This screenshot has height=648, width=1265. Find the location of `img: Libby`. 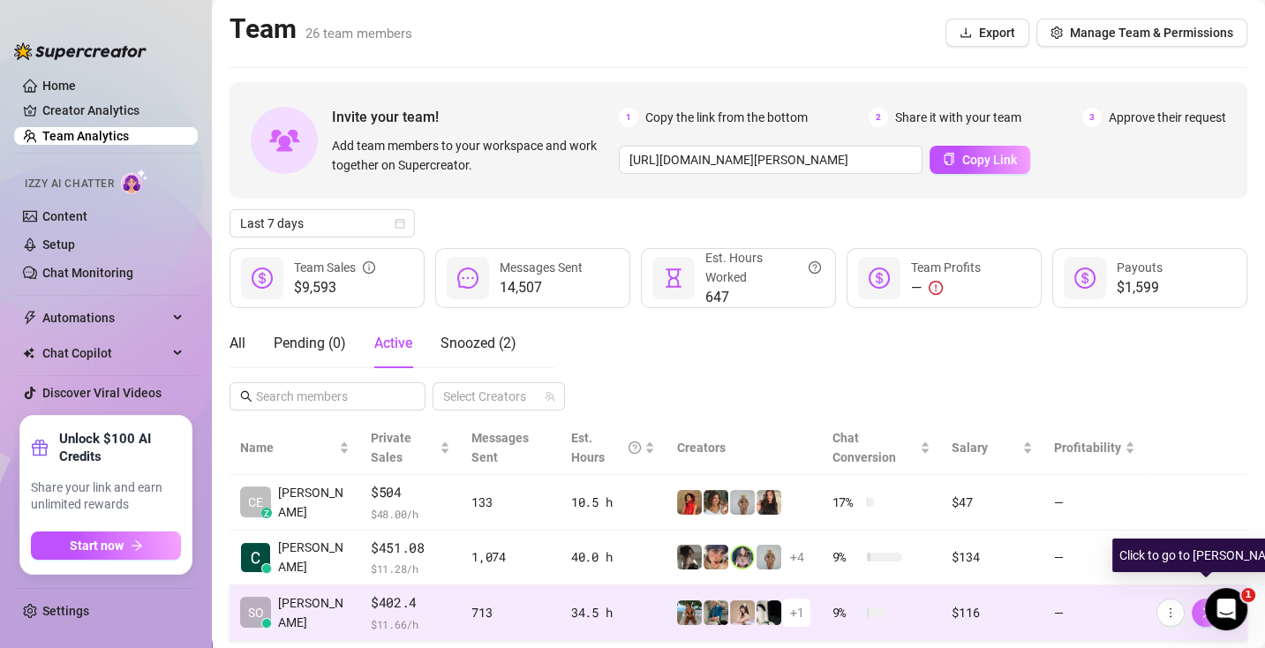

img: Libby is located at coordinates (690, 613).